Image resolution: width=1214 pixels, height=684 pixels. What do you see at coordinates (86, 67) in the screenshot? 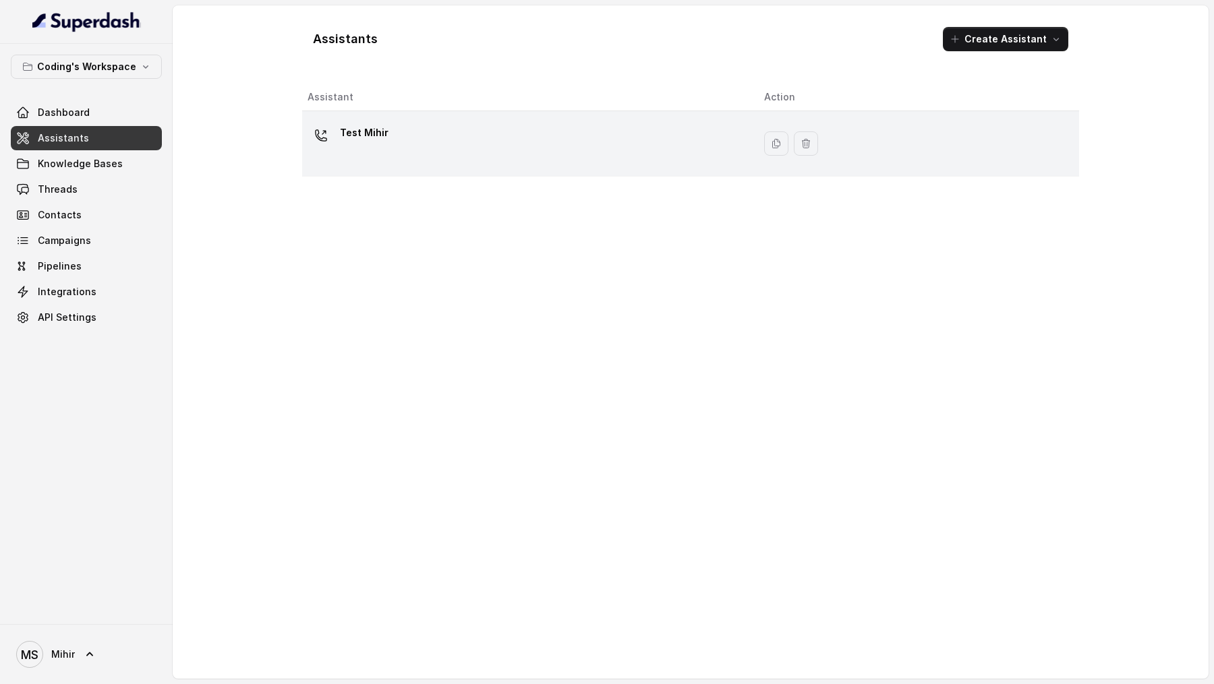
I see `button: Coding's Workspace` at bounding box center [86, 67].